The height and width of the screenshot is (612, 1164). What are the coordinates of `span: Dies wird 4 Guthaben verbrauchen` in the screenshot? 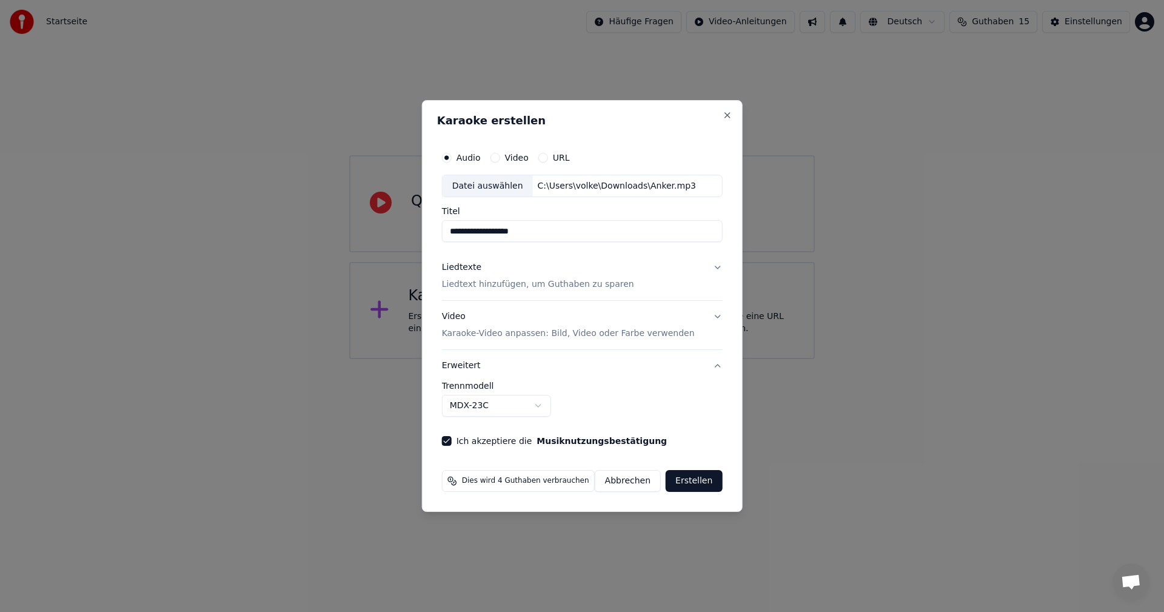 It's located at (526, 481).